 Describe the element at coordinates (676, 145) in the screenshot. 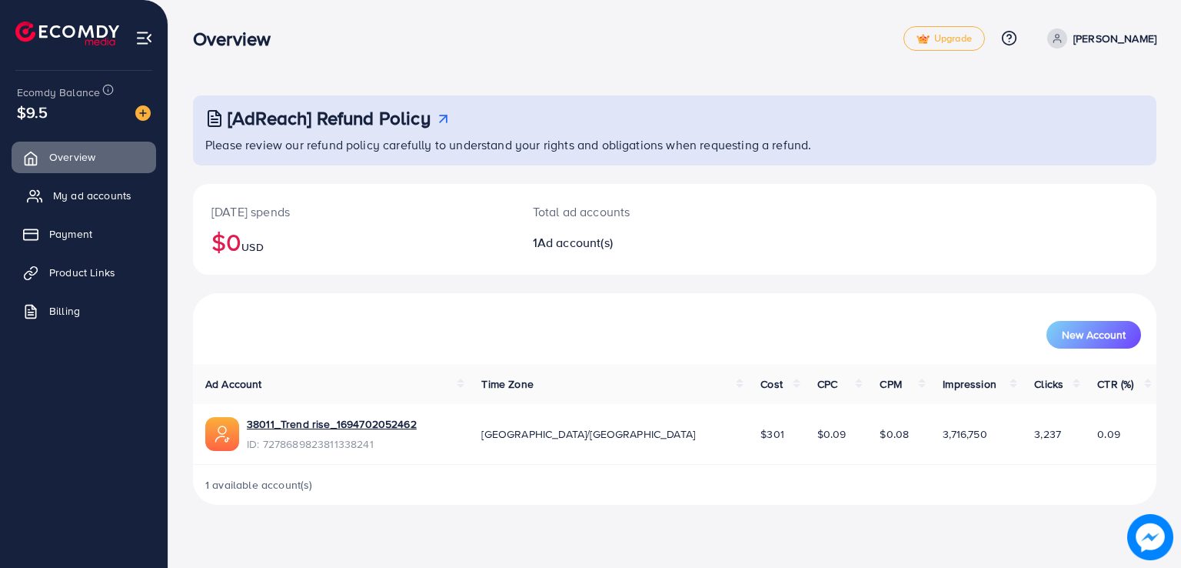

I see `p: Please review our refund policy carefully to understand your rights and obligations when requesti...` at that location.